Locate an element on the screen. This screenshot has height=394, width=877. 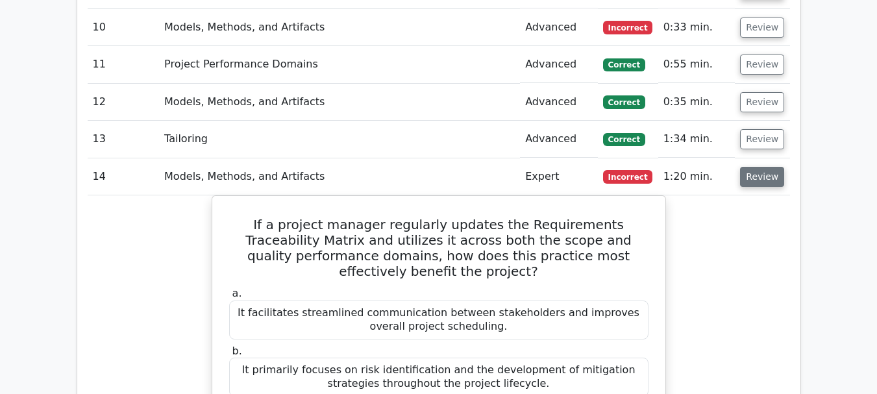
td: 0:55 min. is located at coordinates (696, 64).